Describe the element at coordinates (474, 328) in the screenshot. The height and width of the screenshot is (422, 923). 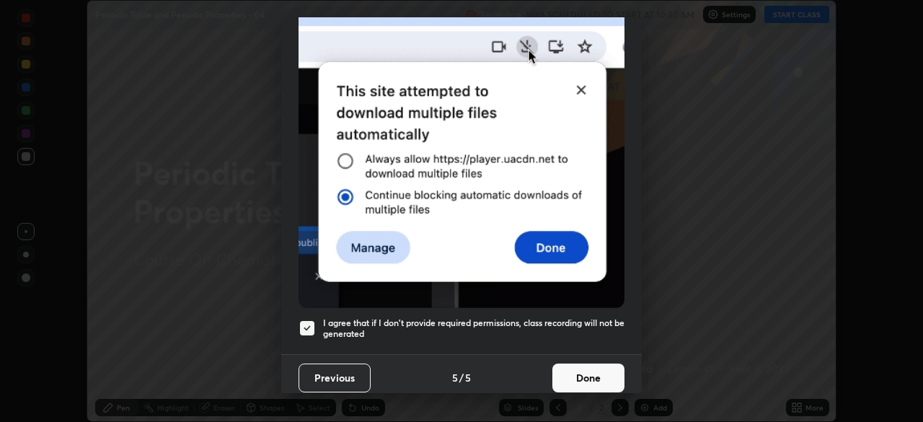
I see `h5: I agree that if I don't provide required permissions, class recording will not be generated` at that location.